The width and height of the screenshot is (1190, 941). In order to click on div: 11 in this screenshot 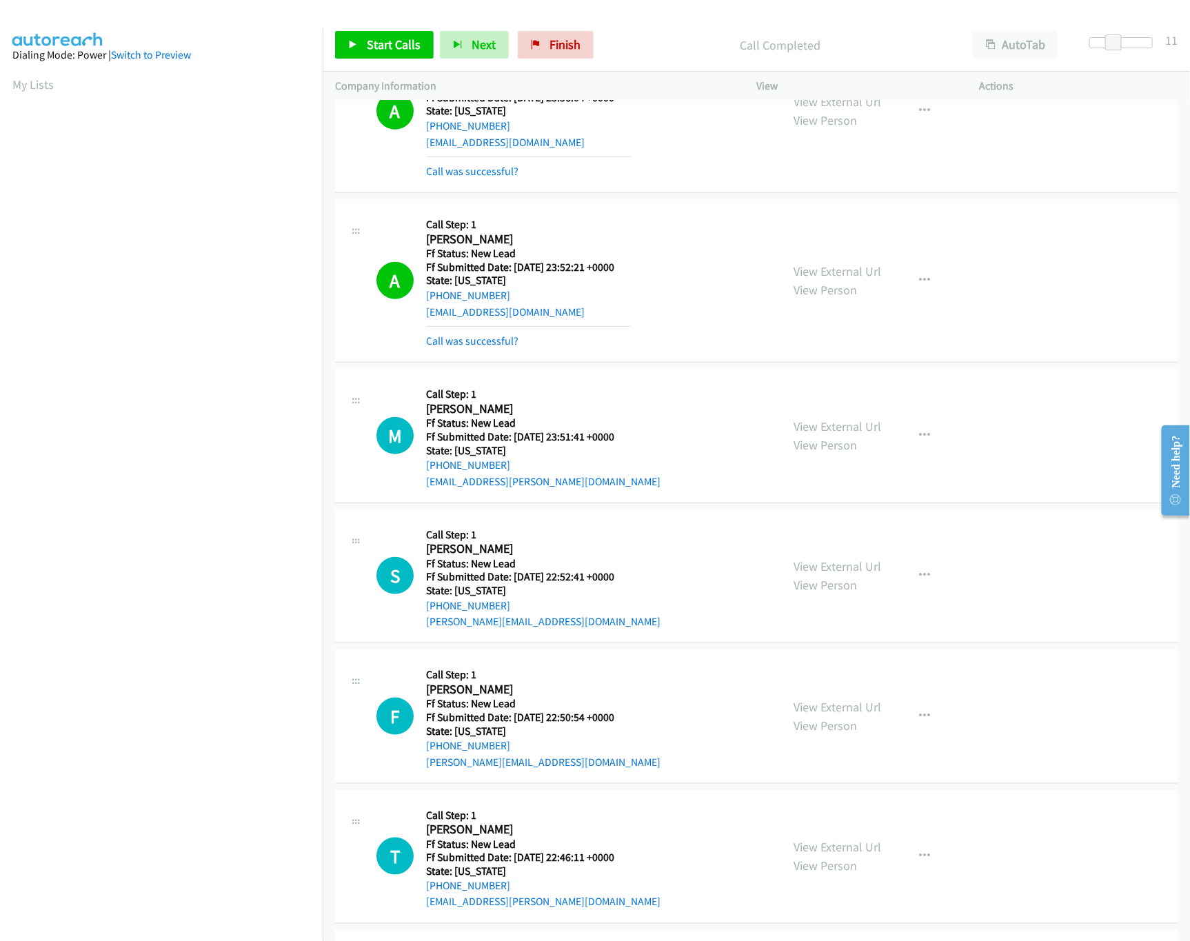, I will do `click(1172, 40)`.